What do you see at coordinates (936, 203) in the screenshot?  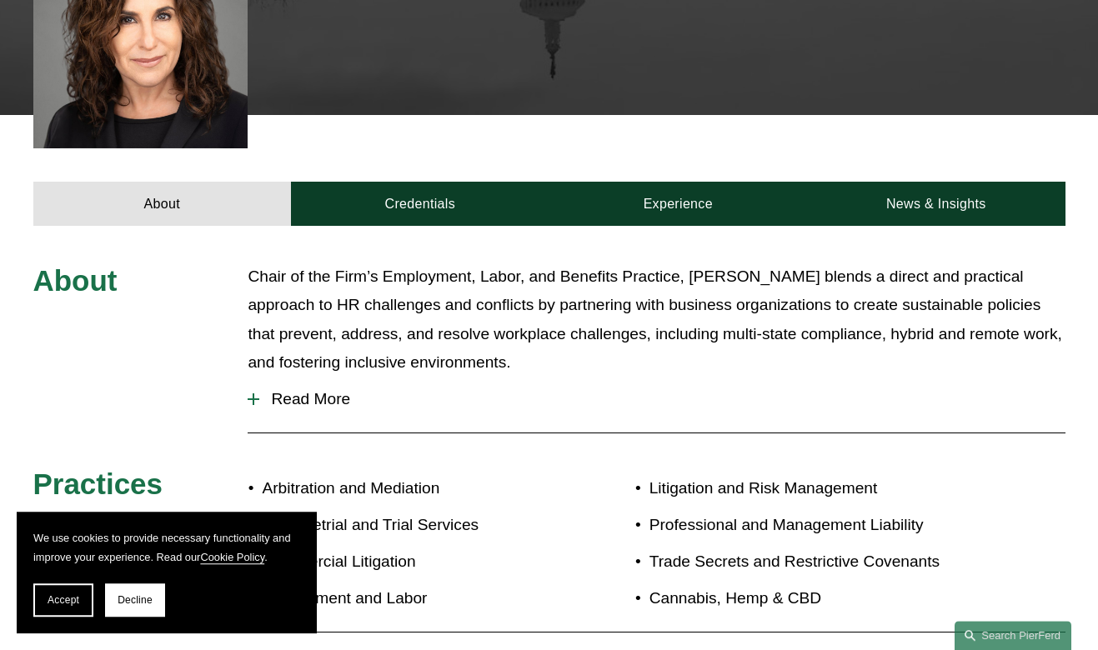 I see `a: News & Insights` at bounding box center [936, 203].